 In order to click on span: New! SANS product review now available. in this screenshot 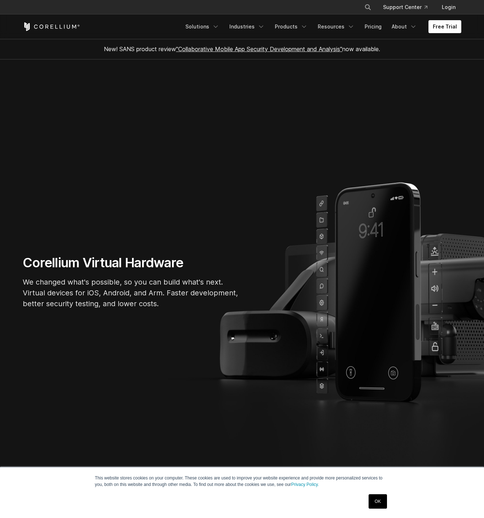, I will do `click(242, 49)`.